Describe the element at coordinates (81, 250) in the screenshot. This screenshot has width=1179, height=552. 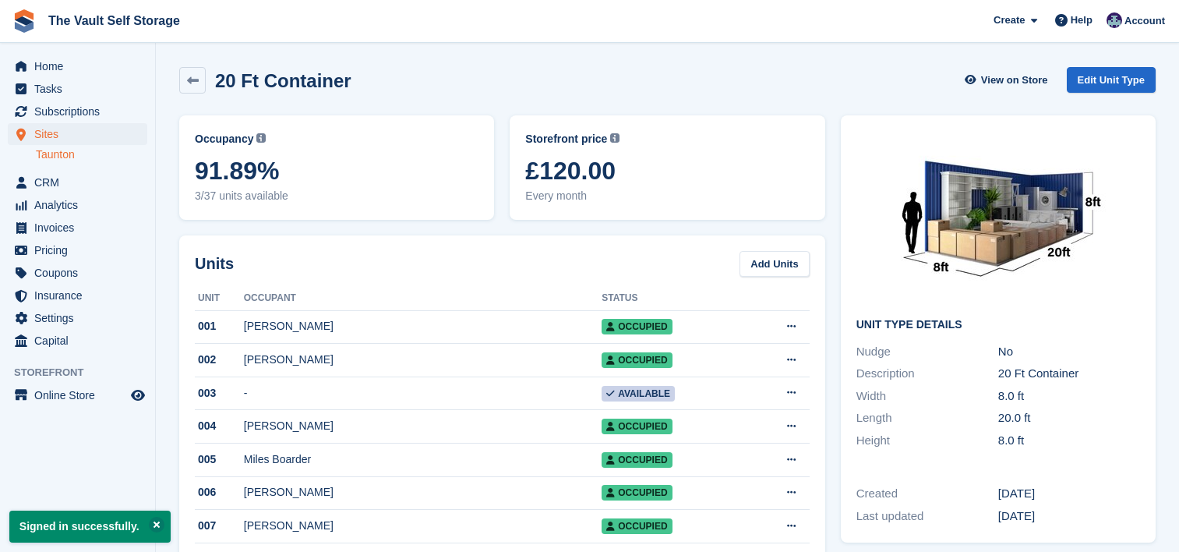
I see `span: Pricing` at that location.